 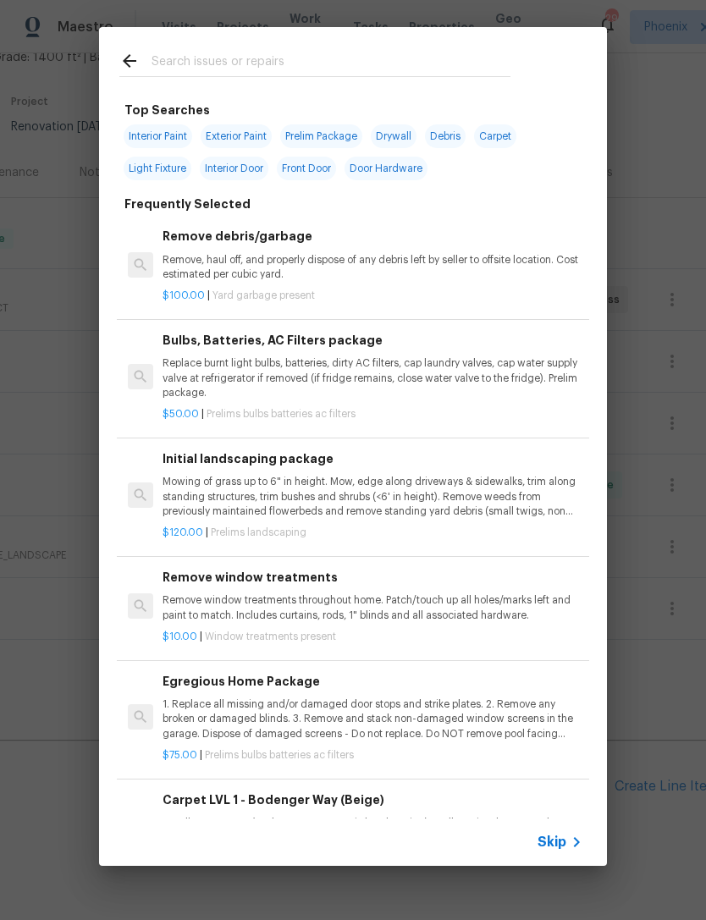 I want to click on span: $50.00, so click(x=180, y=414).